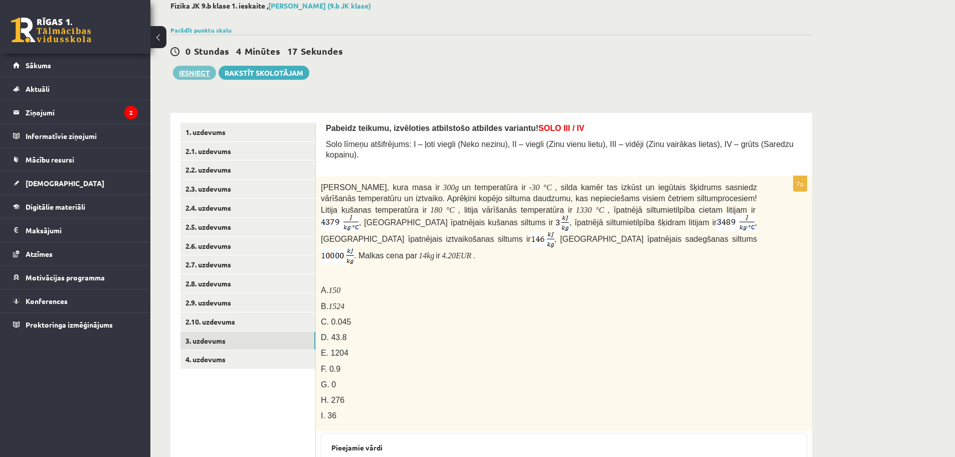 This screenshot has width=955, height=457. What do you see at coordinates (440, 210) in the screenshot?
I see `180 °` at bounding box center [440, 210].